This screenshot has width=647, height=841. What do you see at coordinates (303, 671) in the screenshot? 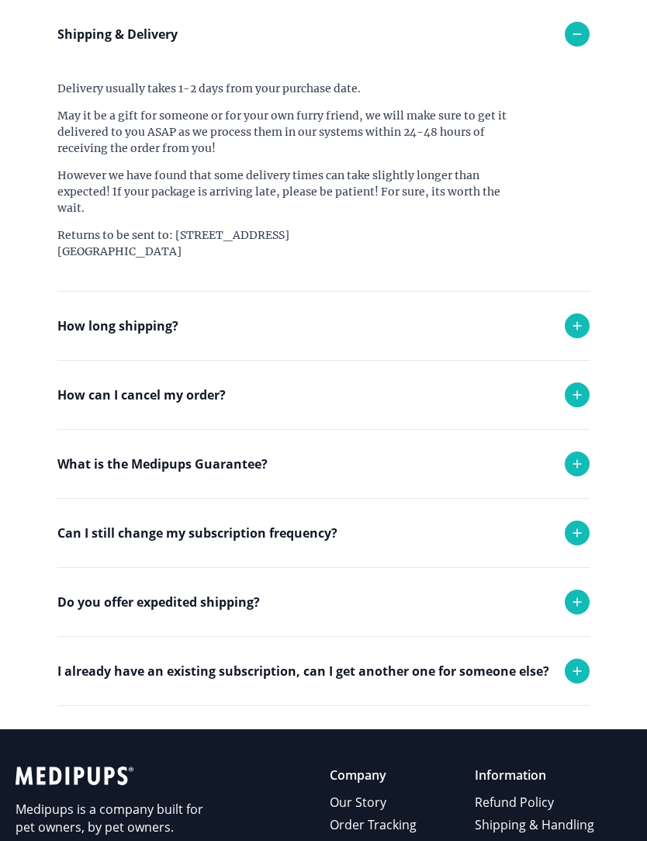
I see `p: I already have an existing subscription, can I get another one for someone else?` at bounding box center [303, 671].